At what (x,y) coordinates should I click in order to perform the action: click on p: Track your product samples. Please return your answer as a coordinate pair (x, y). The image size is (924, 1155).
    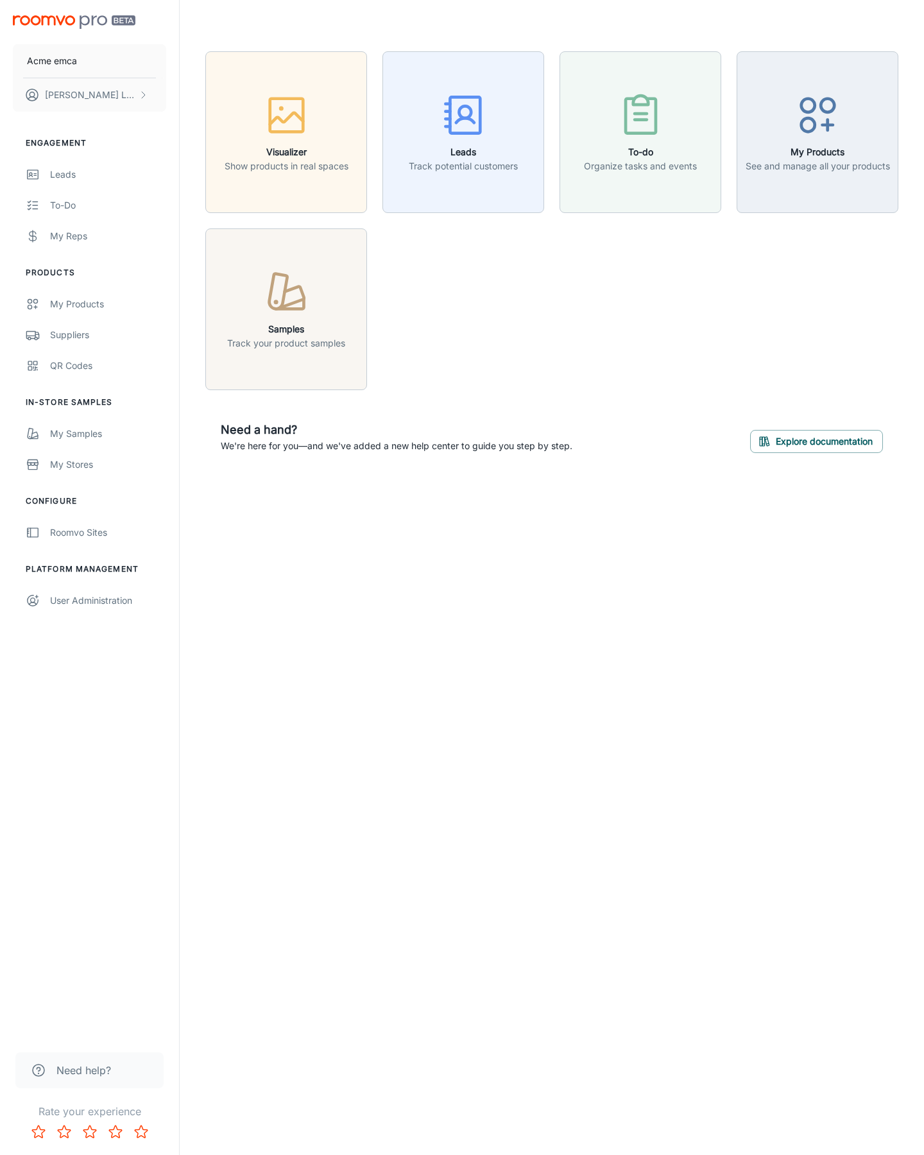
    Looking at the image, I should click on (286, 343).